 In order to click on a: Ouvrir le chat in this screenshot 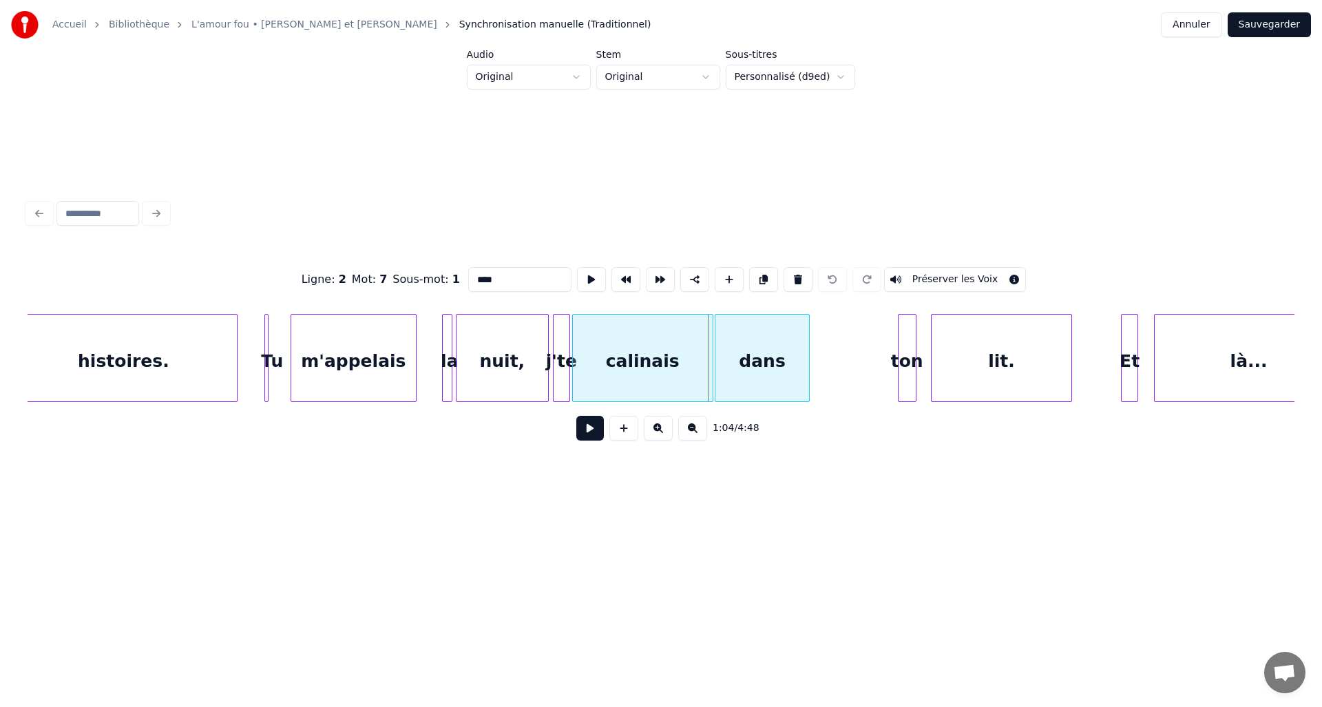, I will do `click(1285, 673)`.